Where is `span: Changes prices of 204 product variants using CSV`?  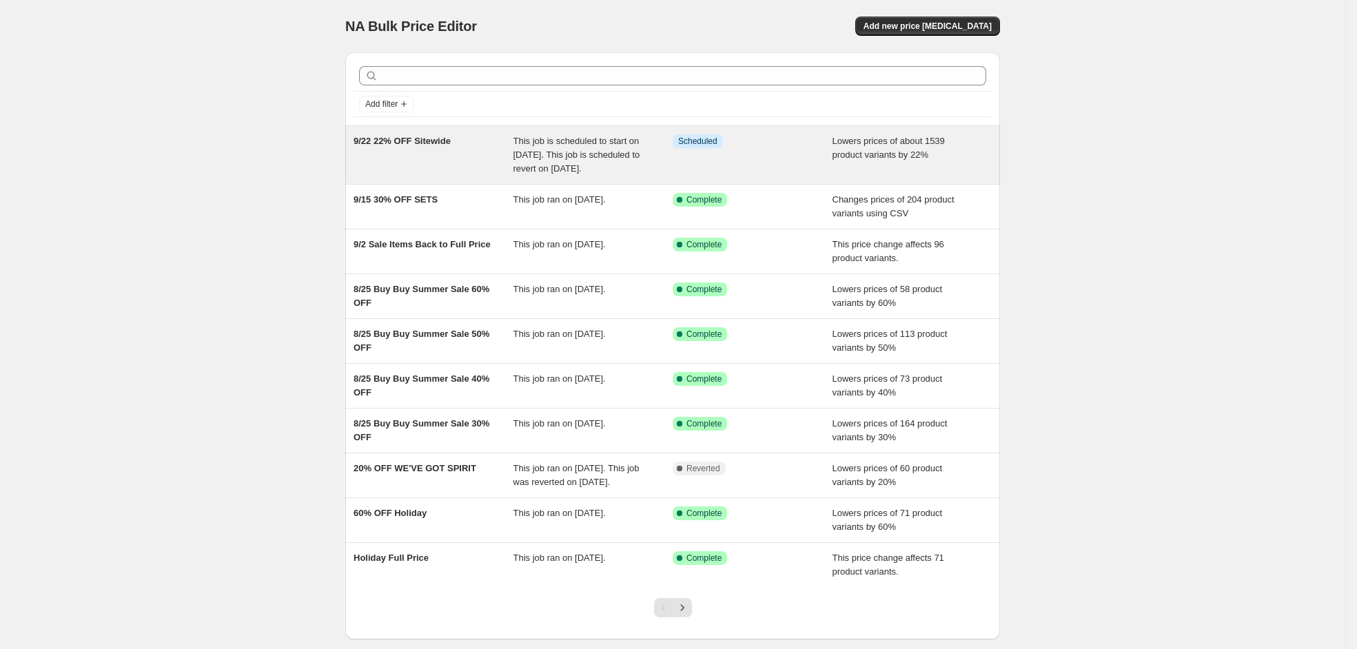 span: Changes prices of 204 product variants using CSV is located at coordinates (893, 206).